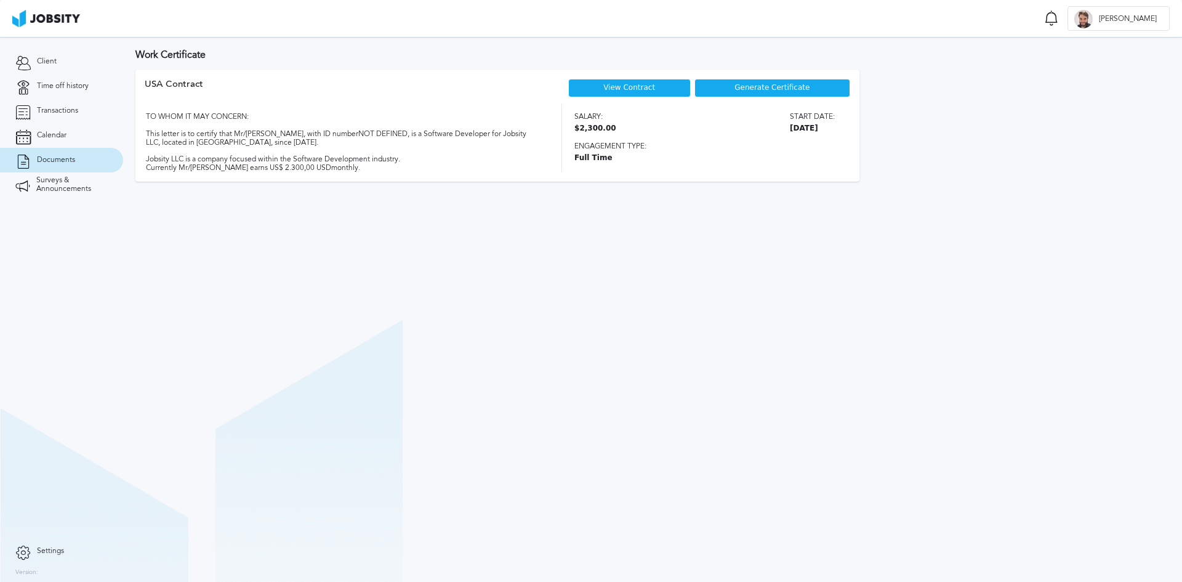  Describe the element at coordinates (63, 86) in the screenshot. I see `span: Time off history` at that location.